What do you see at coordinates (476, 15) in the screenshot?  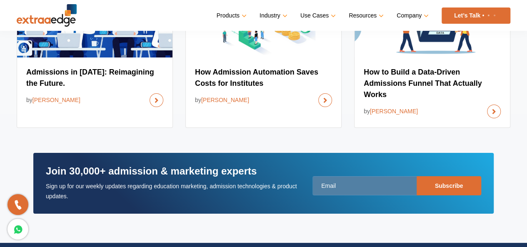 I see `a: Let’s Talk` at bounding box center [476, 15].